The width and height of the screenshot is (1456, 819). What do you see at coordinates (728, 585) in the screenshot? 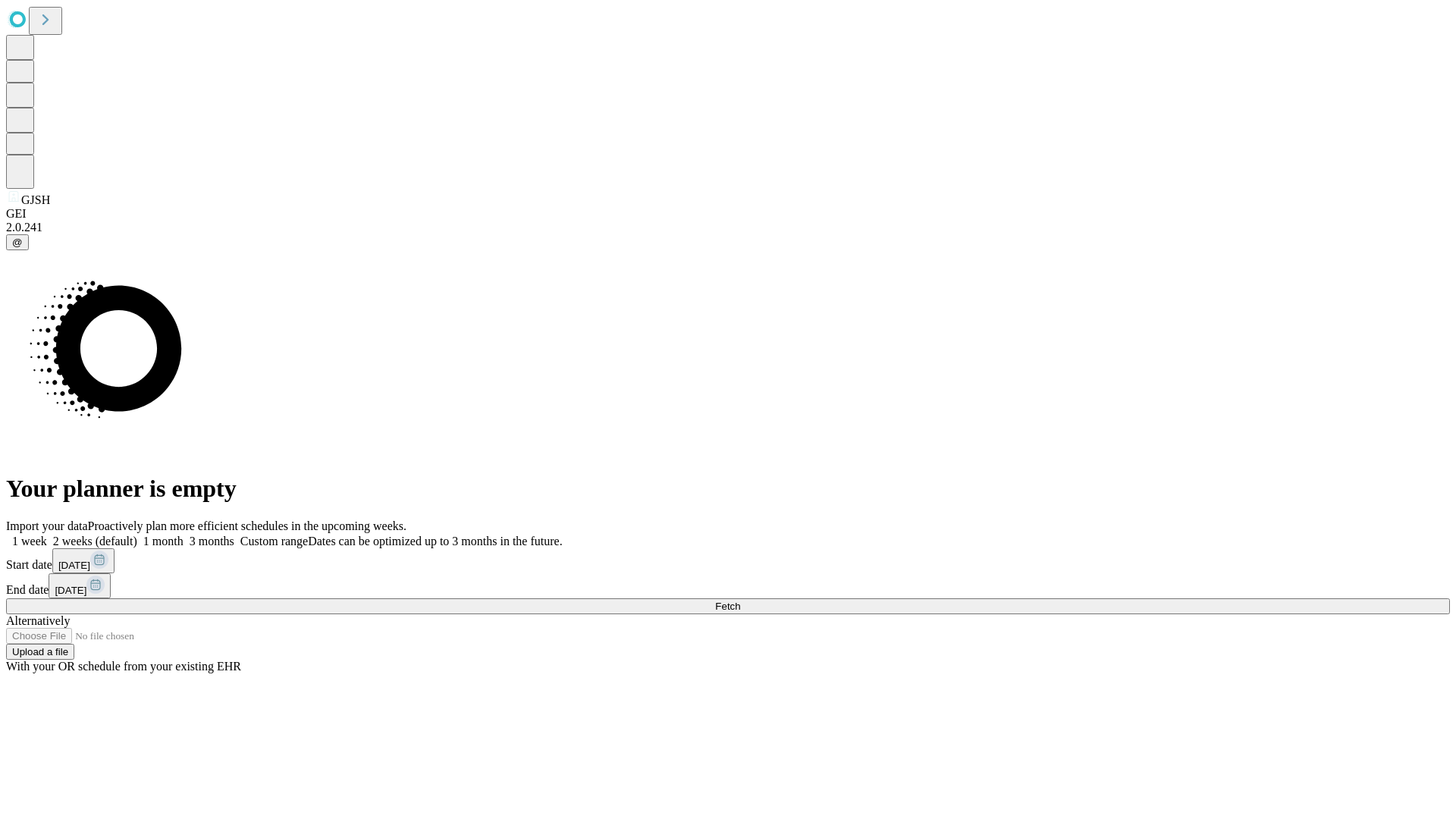
I see `div: End date` at bounding box center [728, 585].